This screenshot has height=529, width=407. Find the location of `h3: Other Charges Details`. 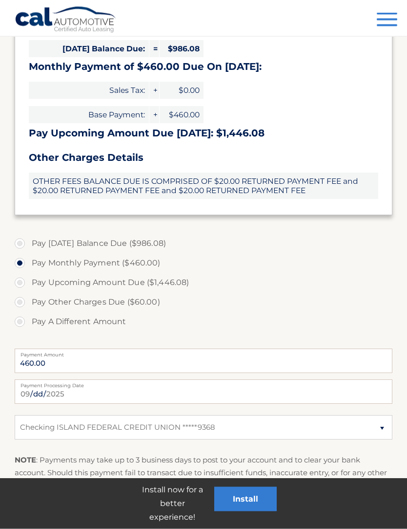

h3: Other Charges Details is located at coordinates (204, 158).